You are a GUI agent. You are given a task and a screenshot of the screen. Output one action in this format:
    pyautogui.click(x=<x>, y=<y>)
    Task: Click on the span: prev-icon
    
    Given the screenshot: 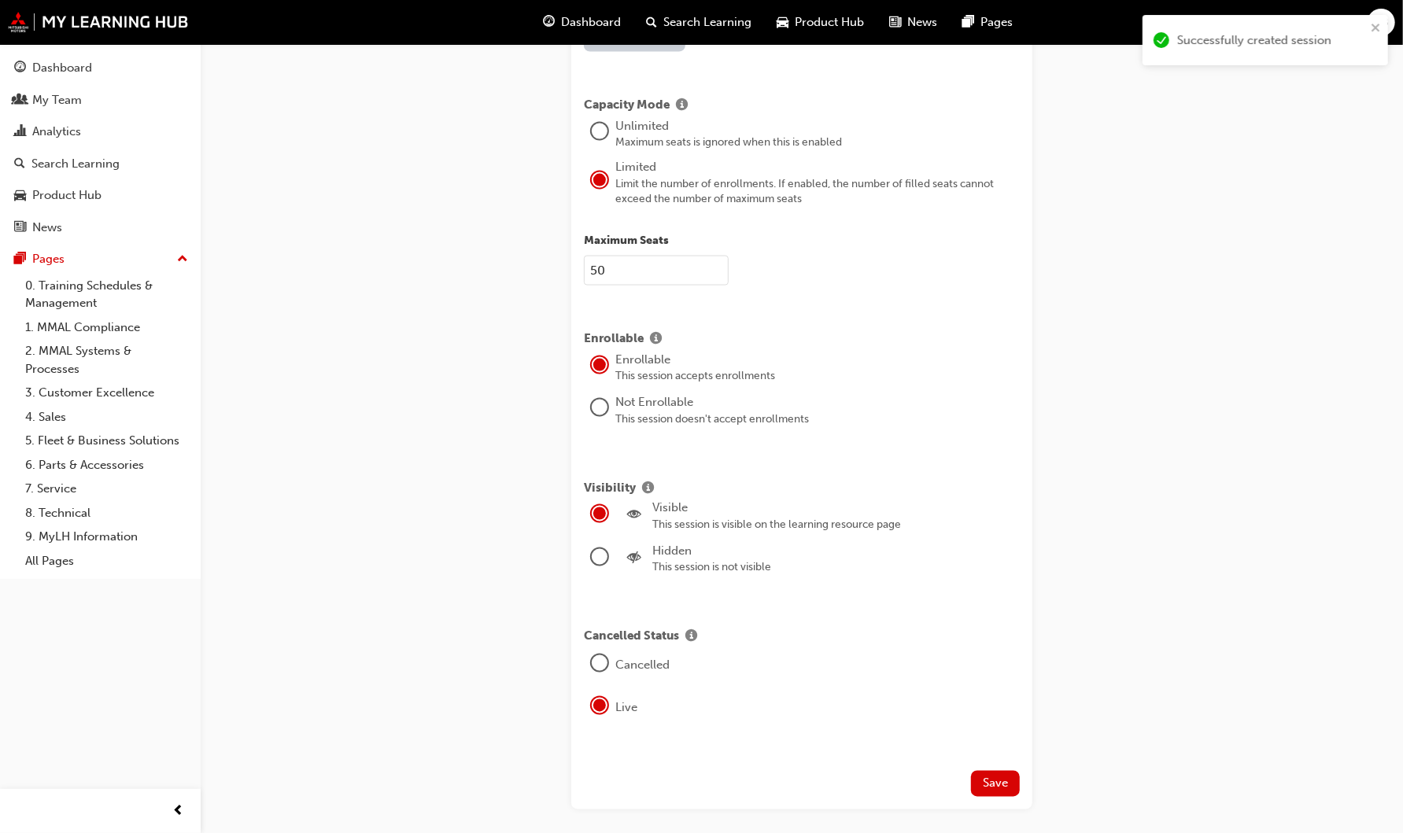 What is the action you would take?
    pyautogui.click(x=179, y=811)
    